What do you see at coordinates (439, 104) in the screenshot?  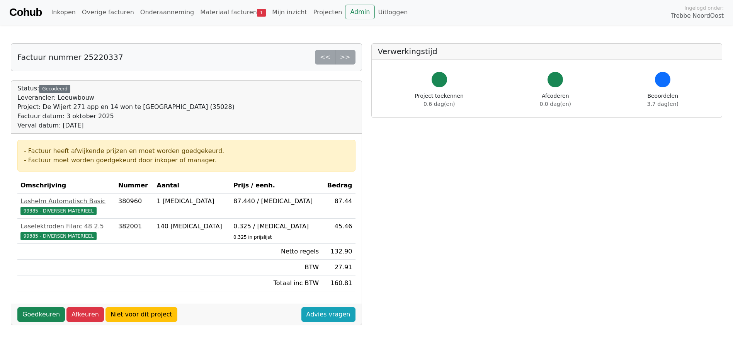 I see `span: 0.6 dag(en)` at bounding box center [439, 104].